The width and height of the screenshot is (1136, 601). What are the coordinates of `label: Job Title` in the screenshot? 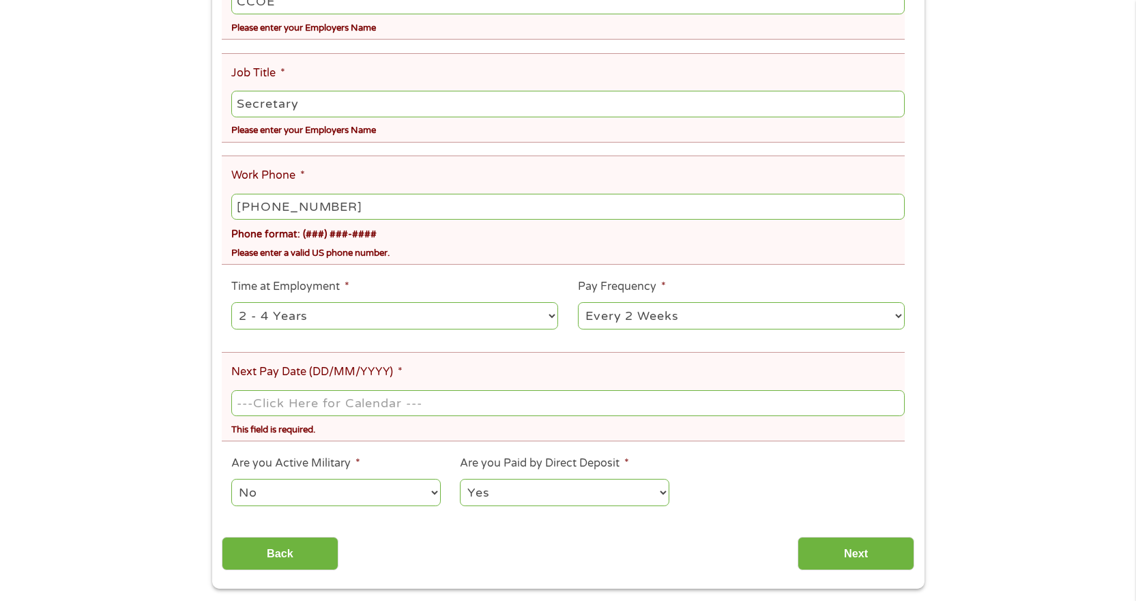 It's located at (258, 73).